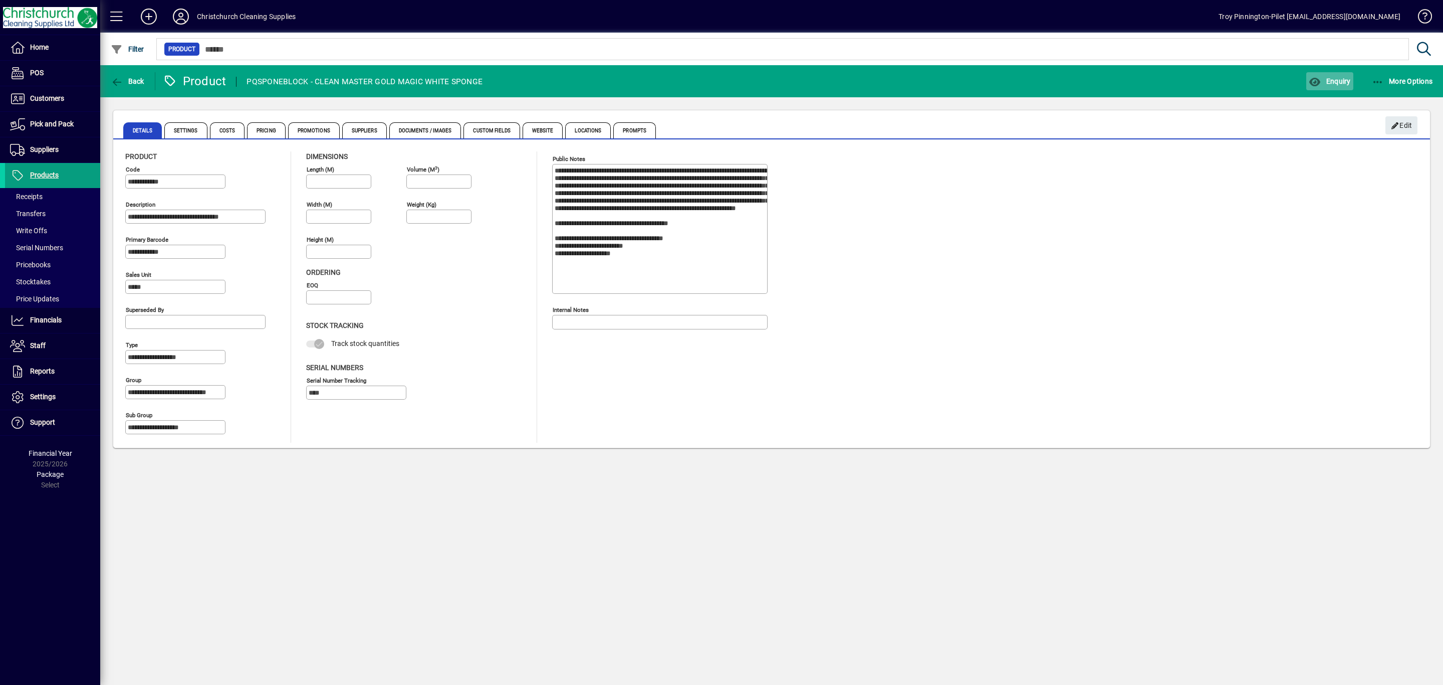 The image size is (1443, 685). I want to click on span: Financials, so click(46, 320).